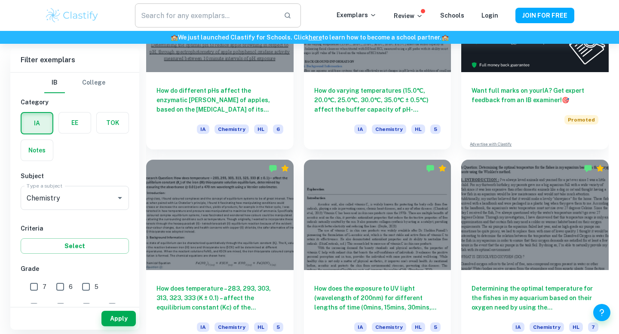 The image size is (619, 334). I want to click on a: JOIN FOR FREE, so click(545, 15).